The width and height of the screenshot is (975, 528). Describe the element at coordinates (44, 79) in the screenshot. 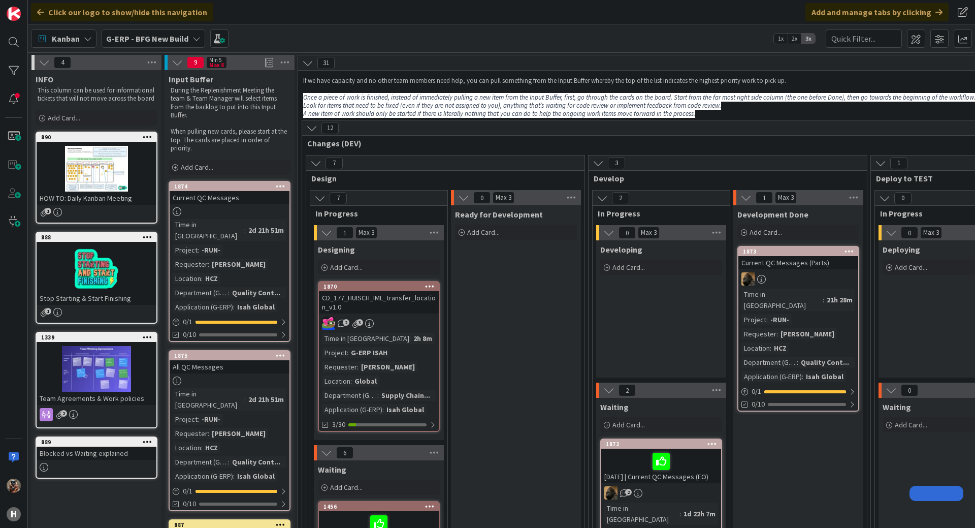

I see `span: INFO` at that location.